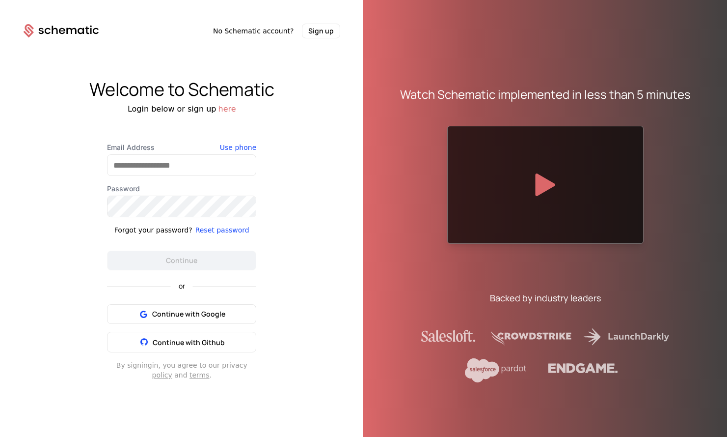  I want to click on label: Password, so click(182, 189).